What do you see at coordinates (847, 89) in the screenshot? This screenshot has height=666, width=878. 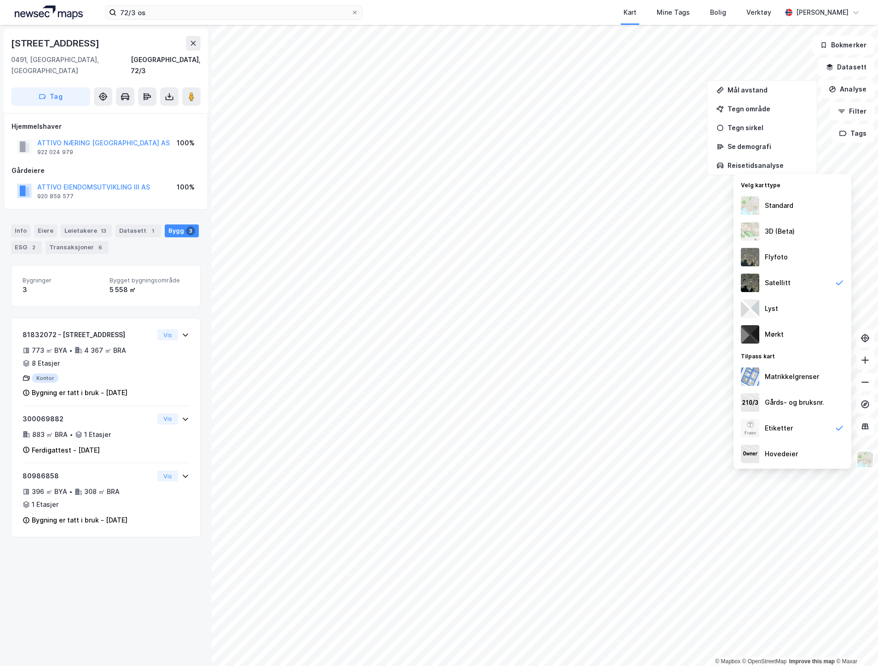 I see `button: Analyse` at bounding box center [847, 89].